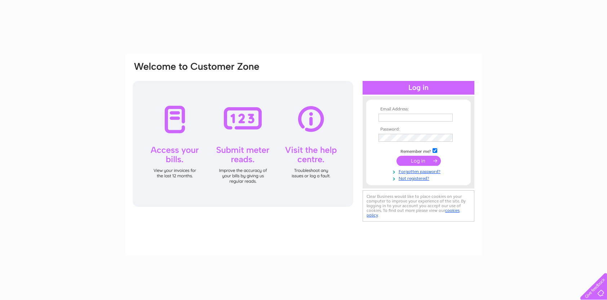  Describe the element at coordinates (418, 130) in the screenshot. I see `th: Password:` at that location.